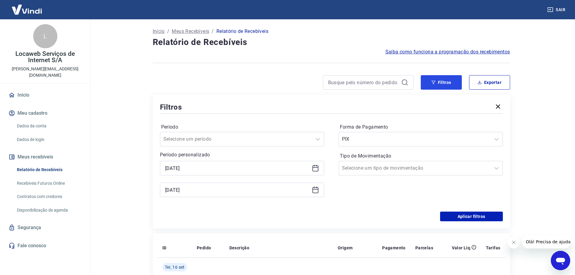 The width and height of the screenshot is (575, 275). I want to click on p: Início, so click(159, 31).